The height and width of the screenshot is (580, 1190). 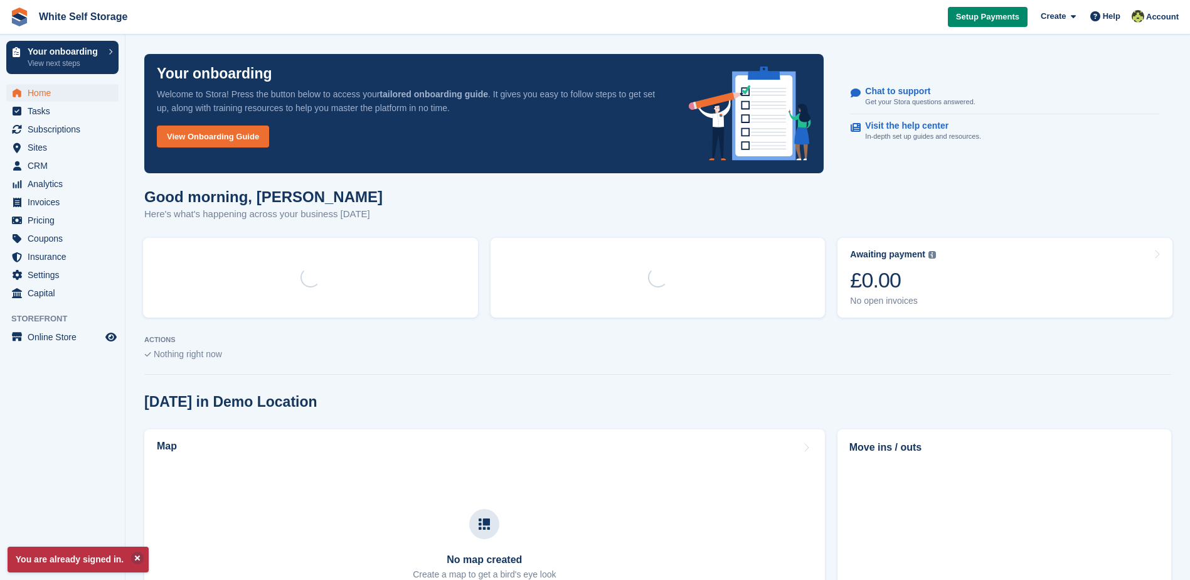 I want to click on p: Visit the help center, so click(x=918, y=125).